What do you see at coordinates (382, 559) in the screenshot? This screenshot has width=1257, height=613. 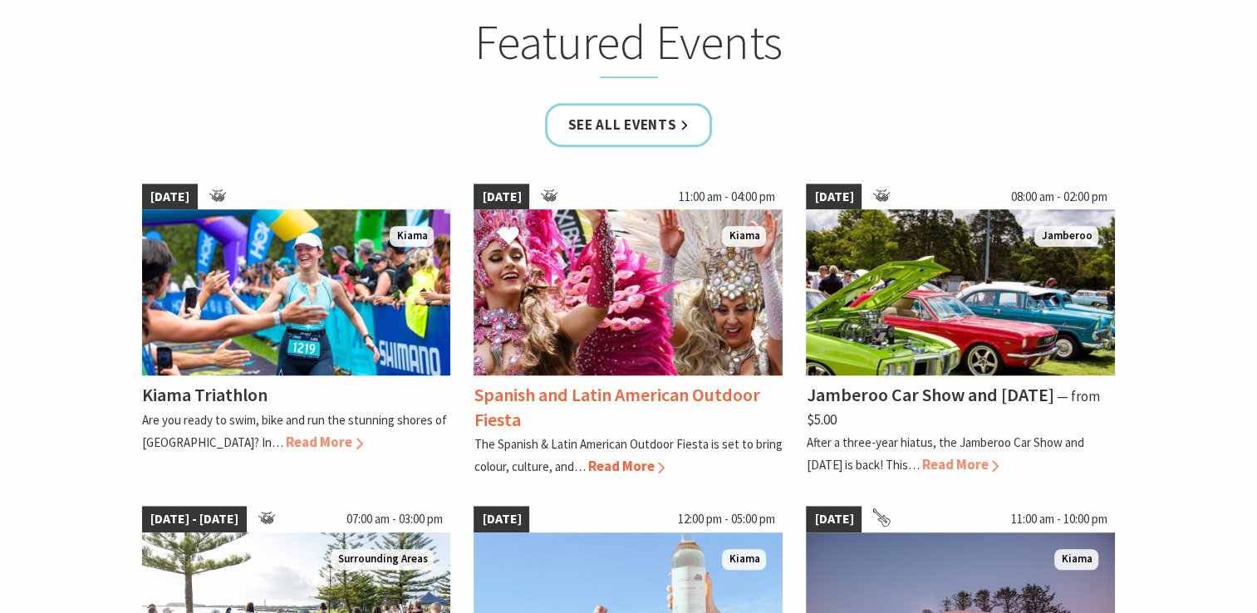 I see `span: Surrounding Areas` at bounding box center [382, 559].